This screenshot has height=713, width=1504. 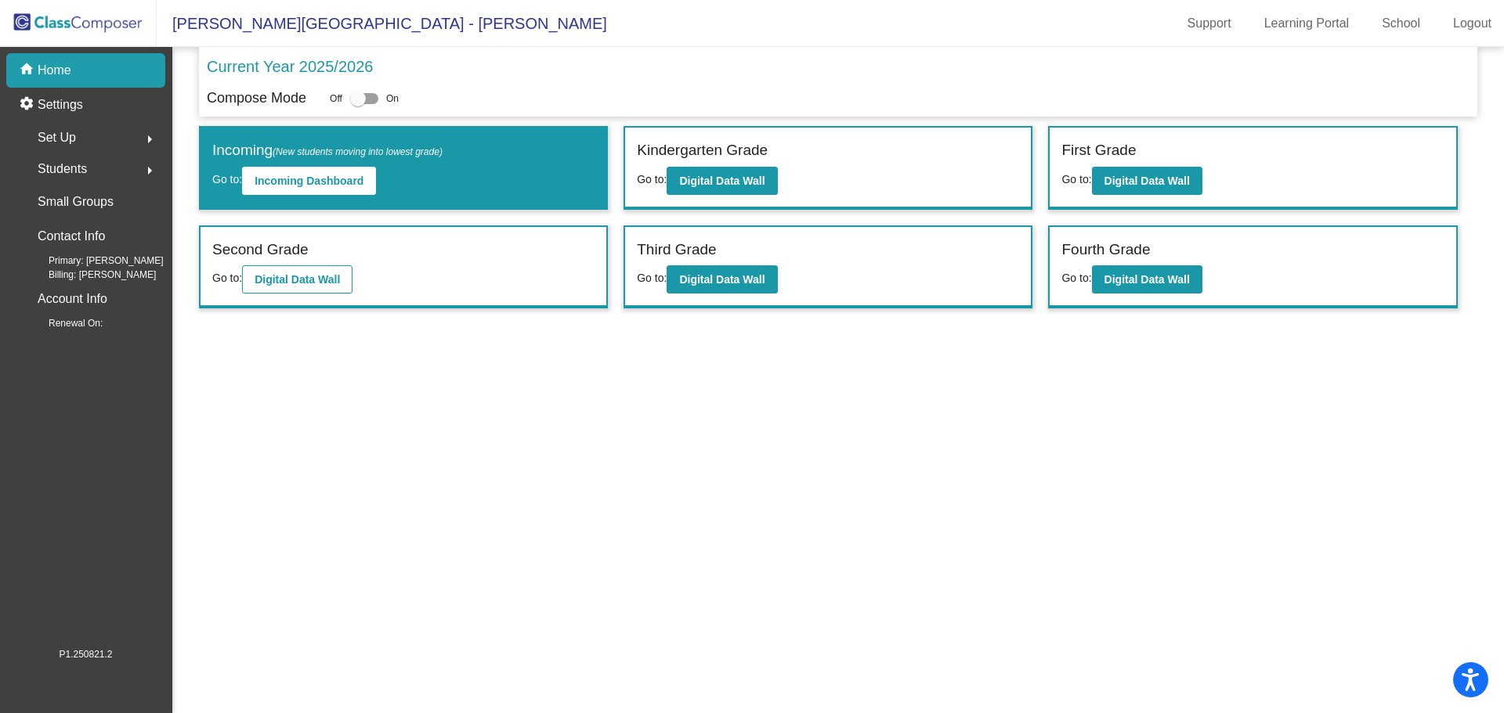 What do you see at coordinates (1209, 23) in the screenshot?
I see `a: Support` at bounding box center [1209, 23].